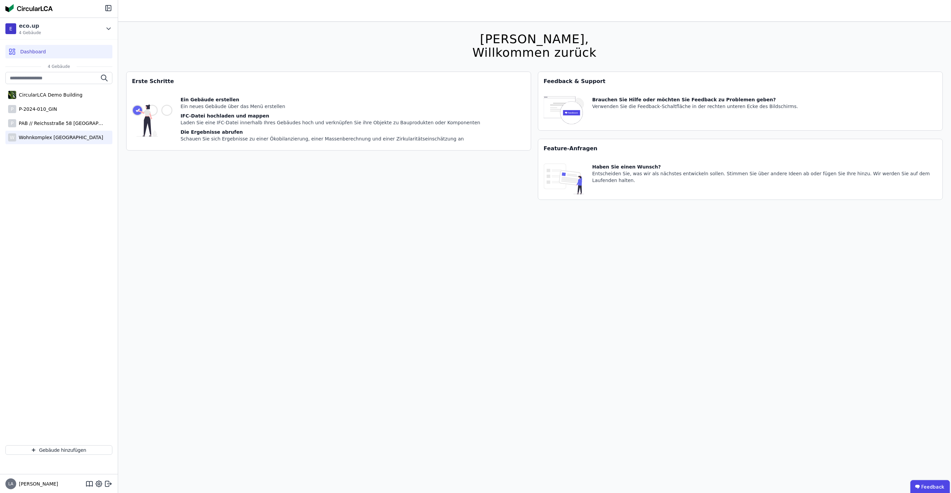 This screenshot has width=951, height=493. I want to click on div: Haben Sie einen Wunsch?, so click(764, 167).